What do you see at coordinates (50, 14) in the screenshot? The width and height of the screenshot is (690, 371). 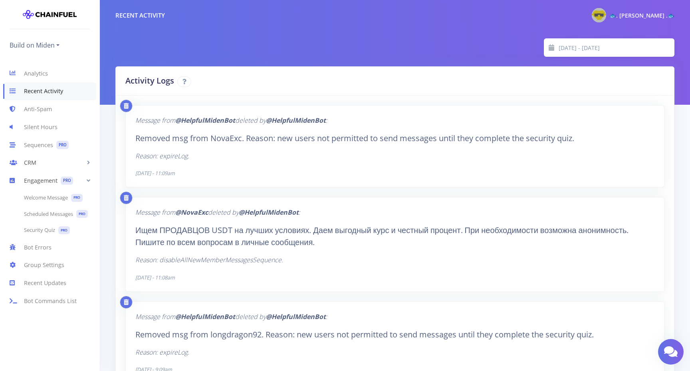 I see `img: chainfuel-logo` at bounding box center [50, 14].